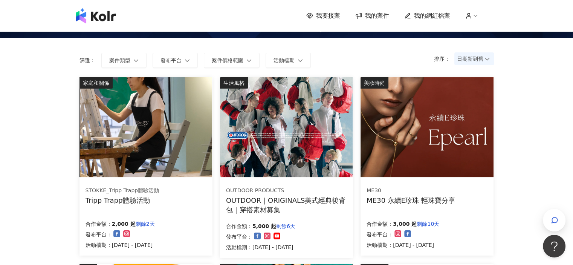 Image resolution: width=573 pixels, height=265 pixels. Describe the element at coordinates (287, 127) in the screenshot. I see `img: 【OUTDOOR】ORIGINALS美式經典後背包M` at that location.